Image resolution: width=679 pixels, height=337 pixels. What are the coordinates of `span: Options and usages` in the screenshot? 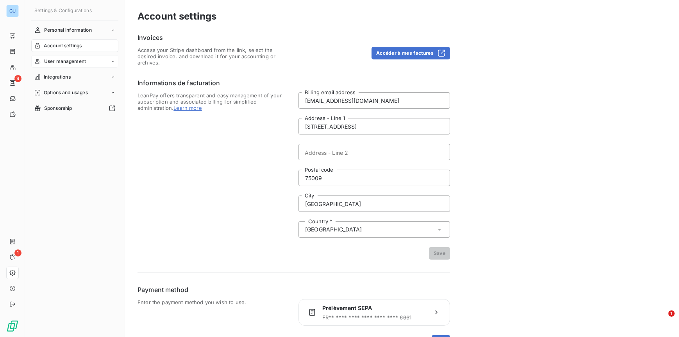 It's located at (66, 93).